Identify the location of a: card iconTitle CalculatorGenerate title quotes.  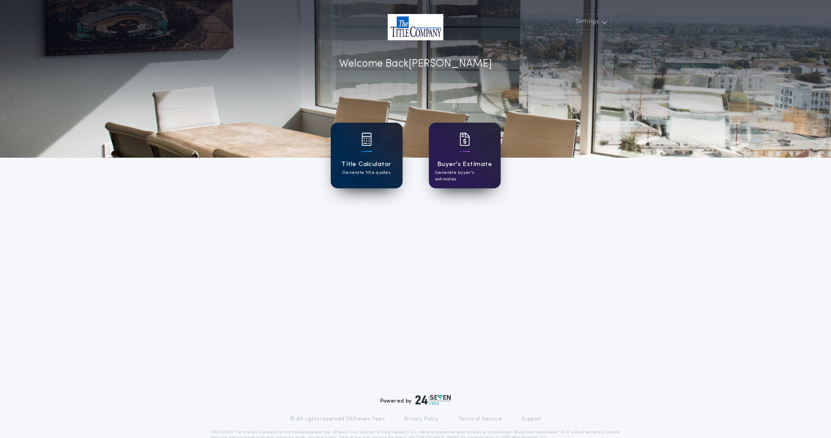
(367, 156).